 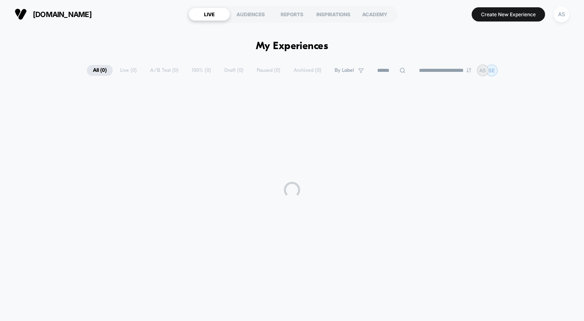 What do you see at coordinates (100, 70) in the screenshot?
I see `span: All ( 0 )` at bounding box center [100, 70].